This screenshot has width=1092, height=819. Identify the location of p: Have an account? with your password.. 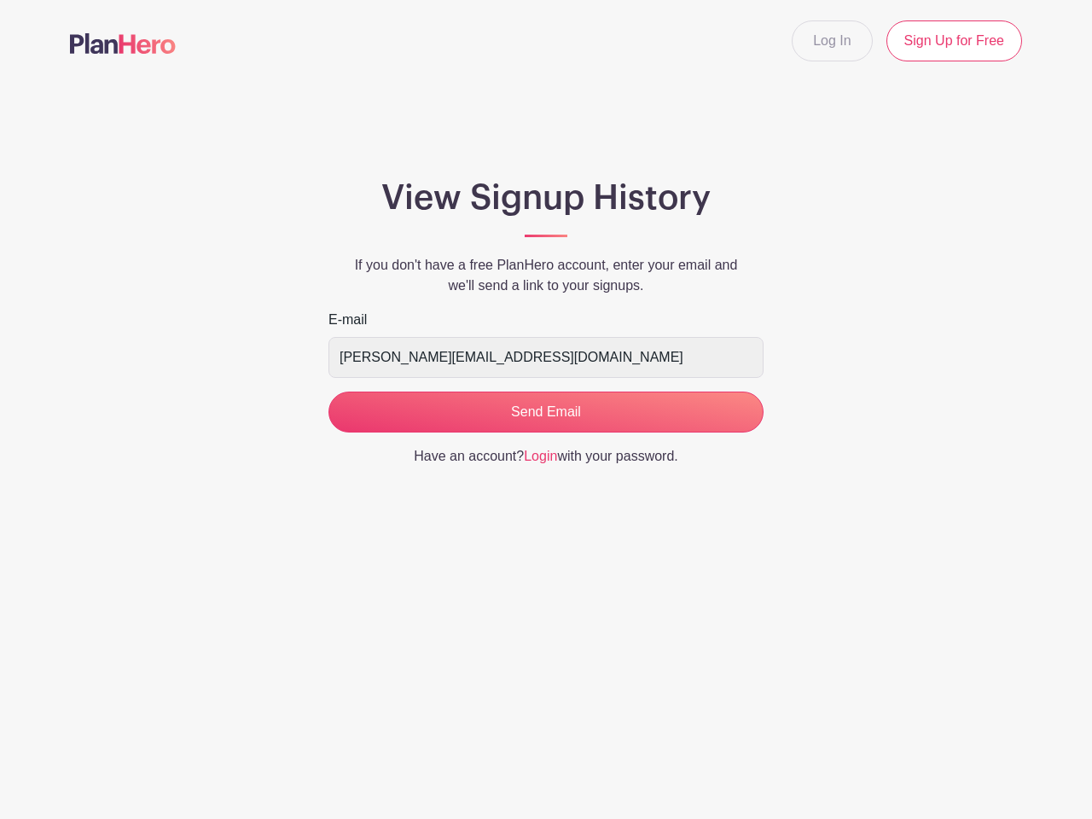
(546, 457).